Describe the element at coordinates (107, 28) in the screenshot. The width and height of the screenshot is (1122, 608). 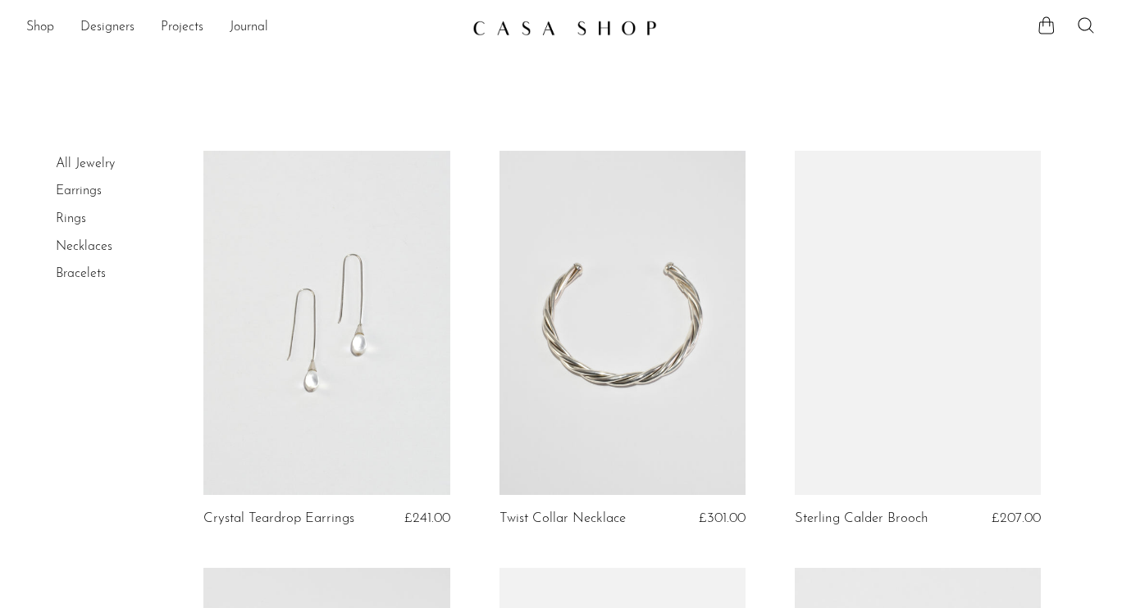
I see `a: Designers` at that location.